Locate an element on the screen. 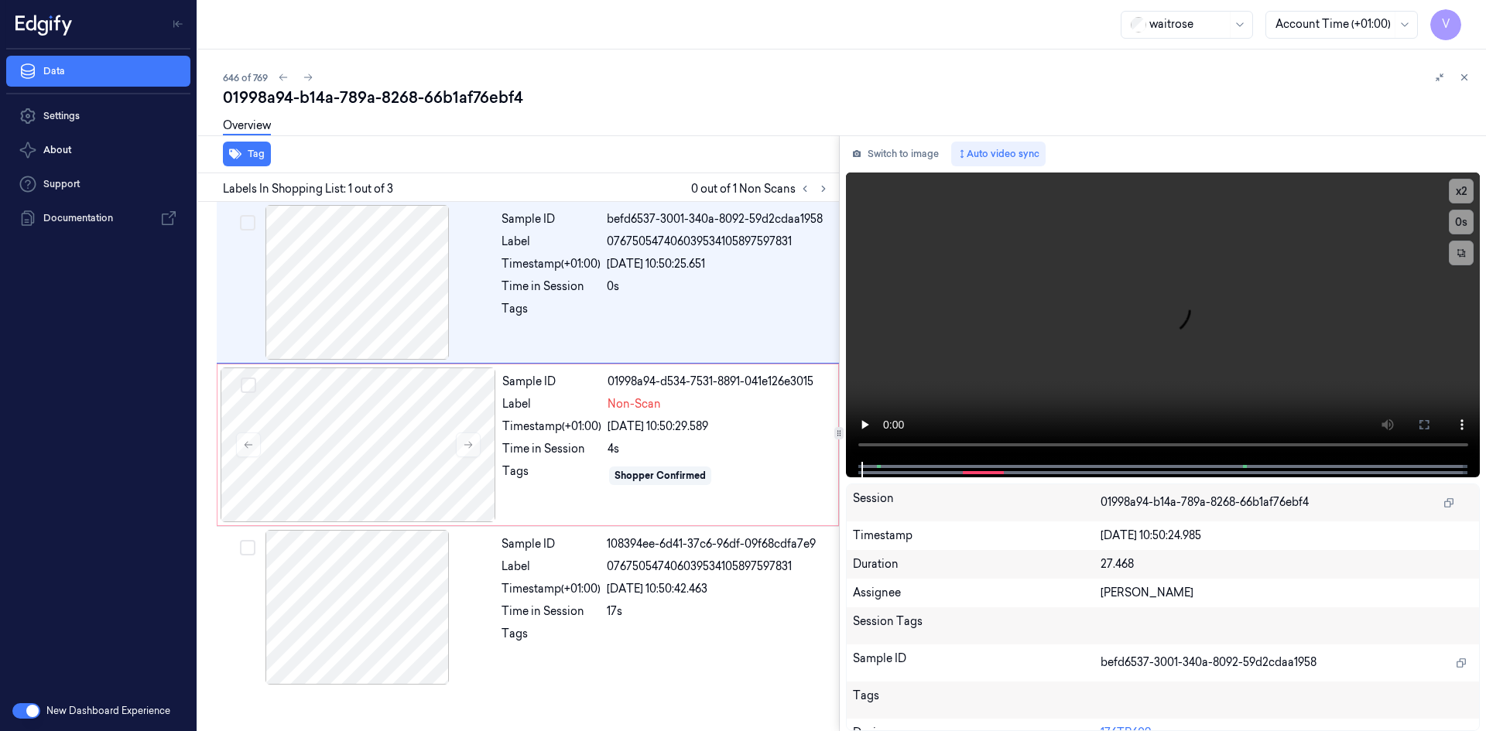 The height and width of the screenshot is (731, 1486). a: Settings is located at coordinates (98, 116).